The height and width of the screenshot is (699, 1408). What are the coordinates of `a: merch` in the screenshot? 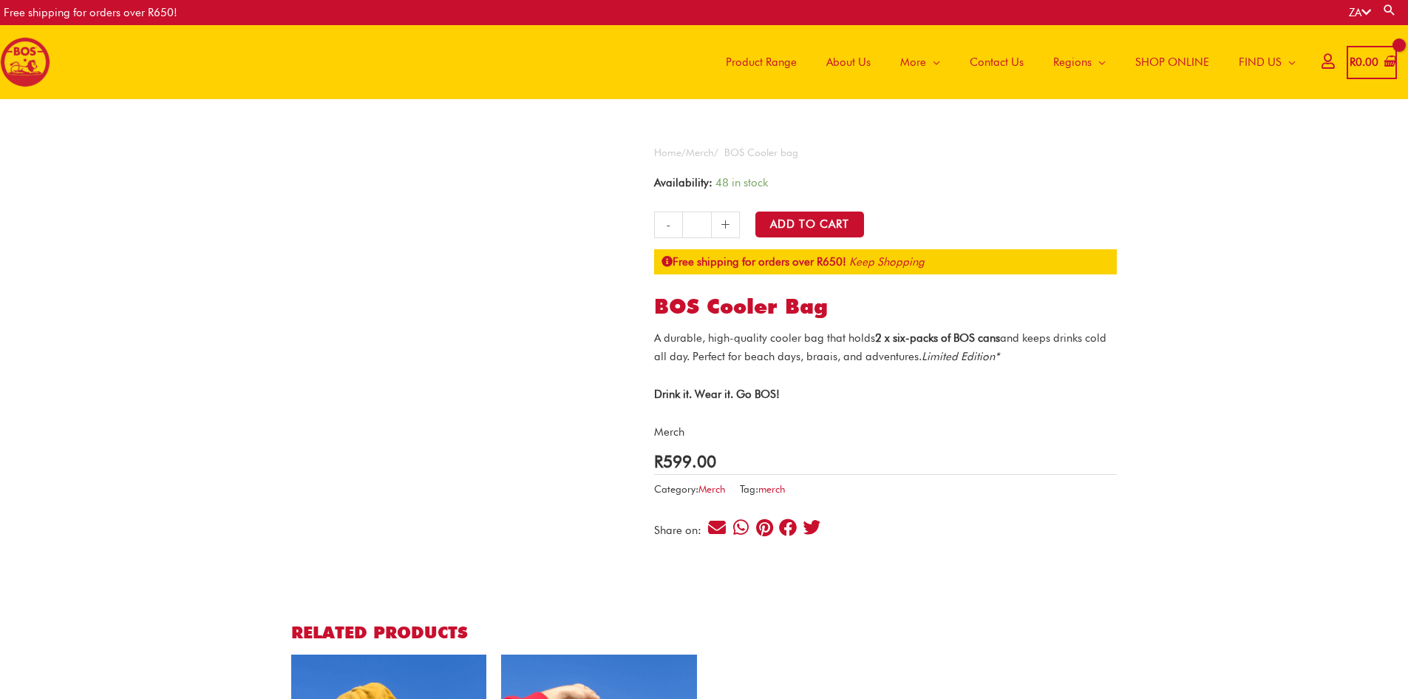 It's located at (772, 489).